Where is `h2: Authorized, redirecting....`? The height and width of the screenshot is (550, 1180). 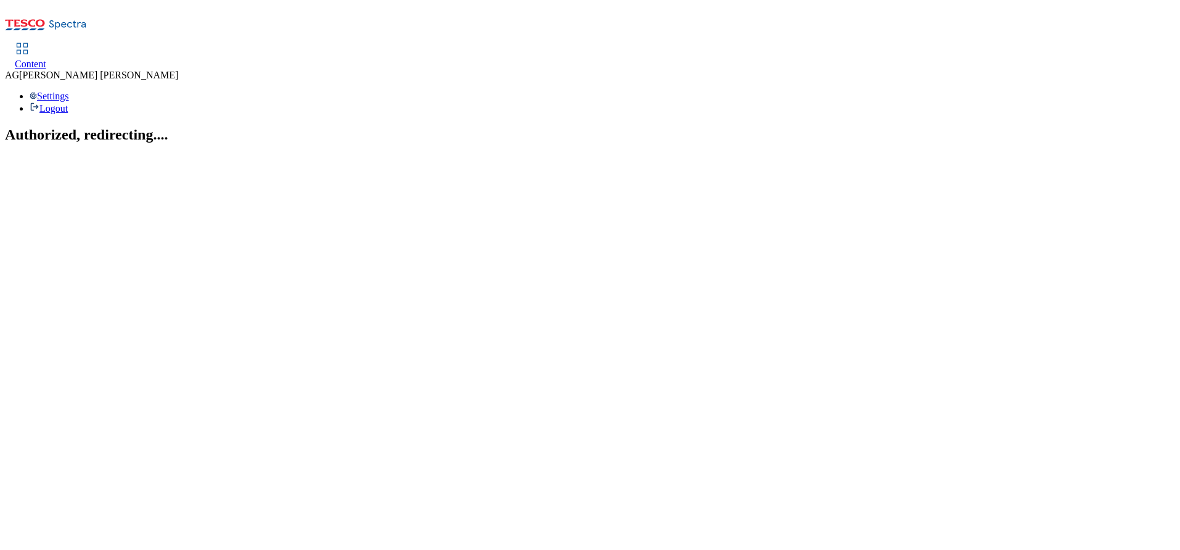 h2: Authorized, redirecting.... is located at coordinates (590, 134).